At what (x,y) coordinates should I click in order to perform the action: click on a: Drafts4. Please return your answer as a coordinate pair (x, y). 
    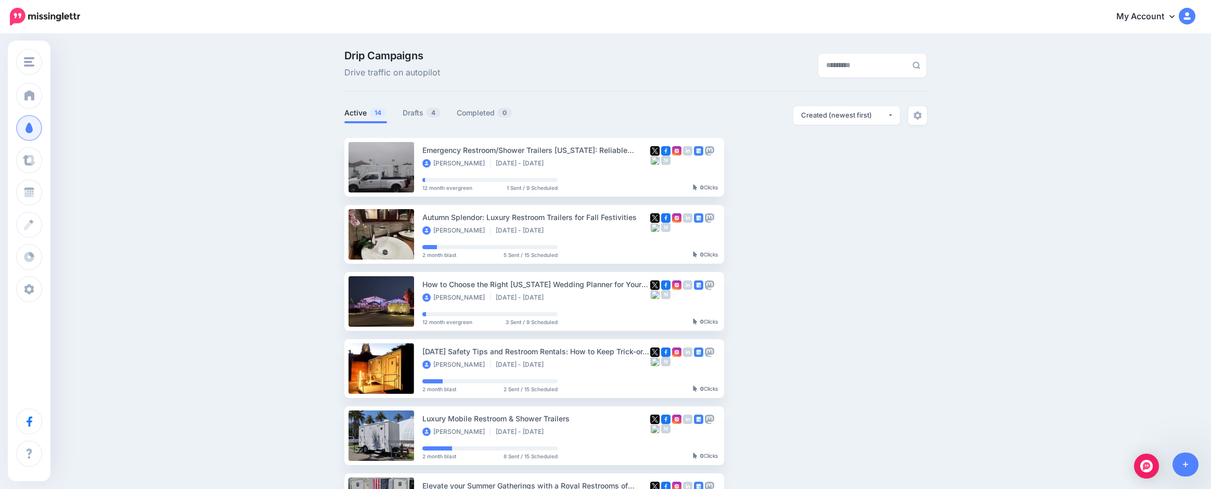
    Looking at the image, I should click on (422, 113).